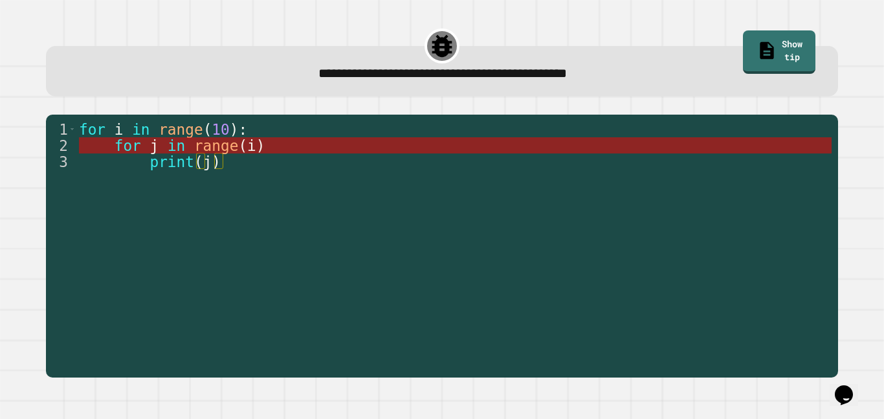  Describe the element at coordinates (220, 129) in the screenshot. I see `span: 10` at that location.